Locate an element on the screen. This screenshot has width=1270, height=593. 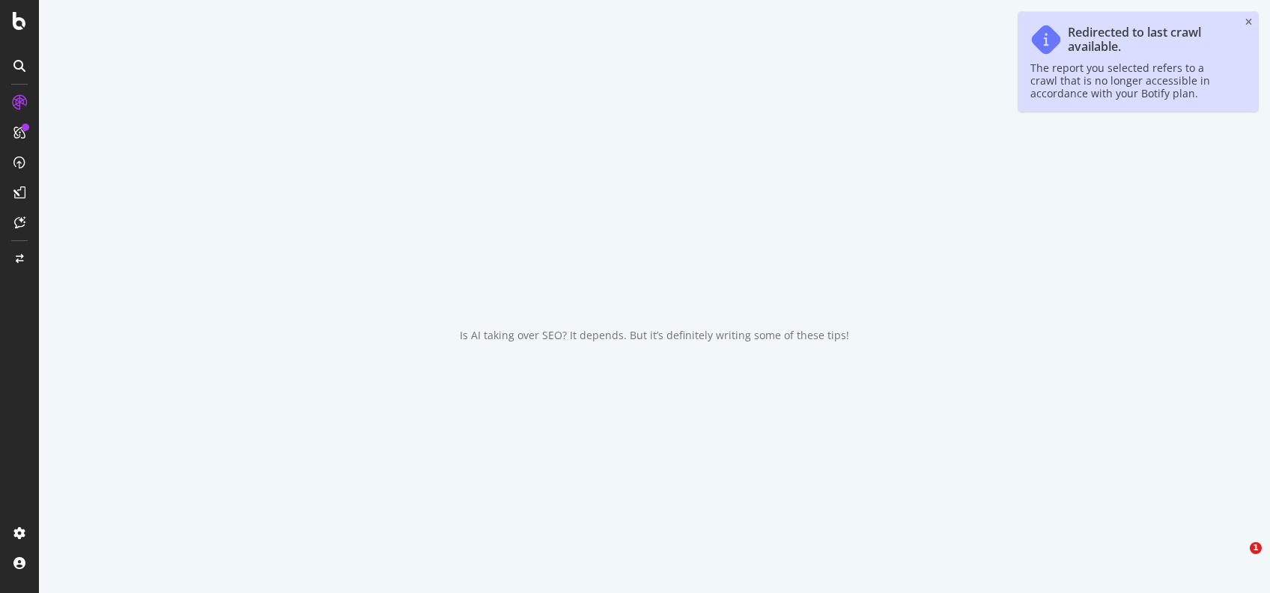
div: Is AI taking over SEO? It depends. But it’s definitely writing some of these tips! is located at coordinates (655, 336).